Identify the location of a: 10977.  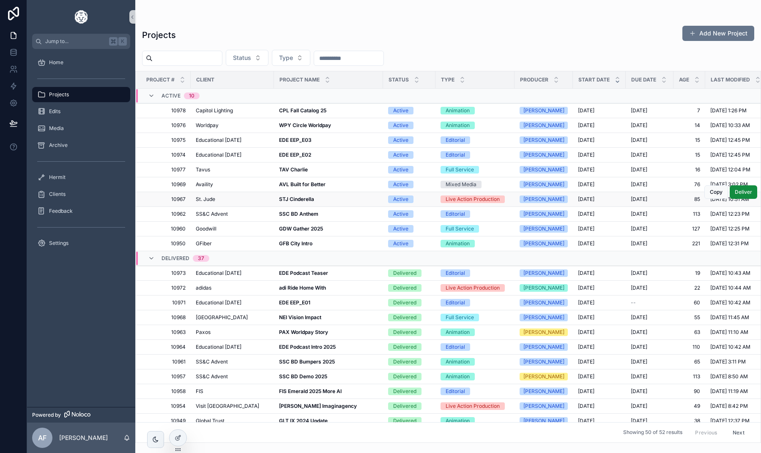
(166, 170).